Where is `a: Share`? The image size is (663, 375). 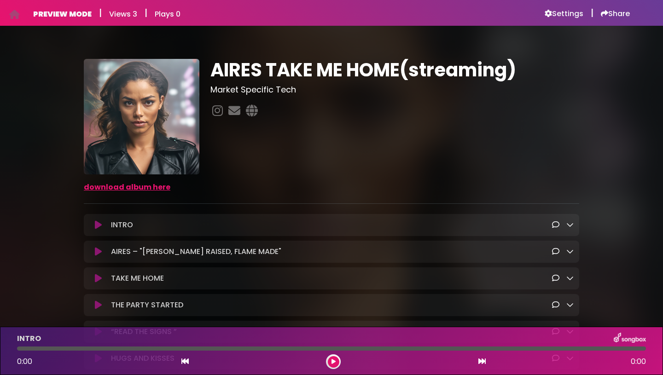 a: Share is located at coordinates (615, 14).